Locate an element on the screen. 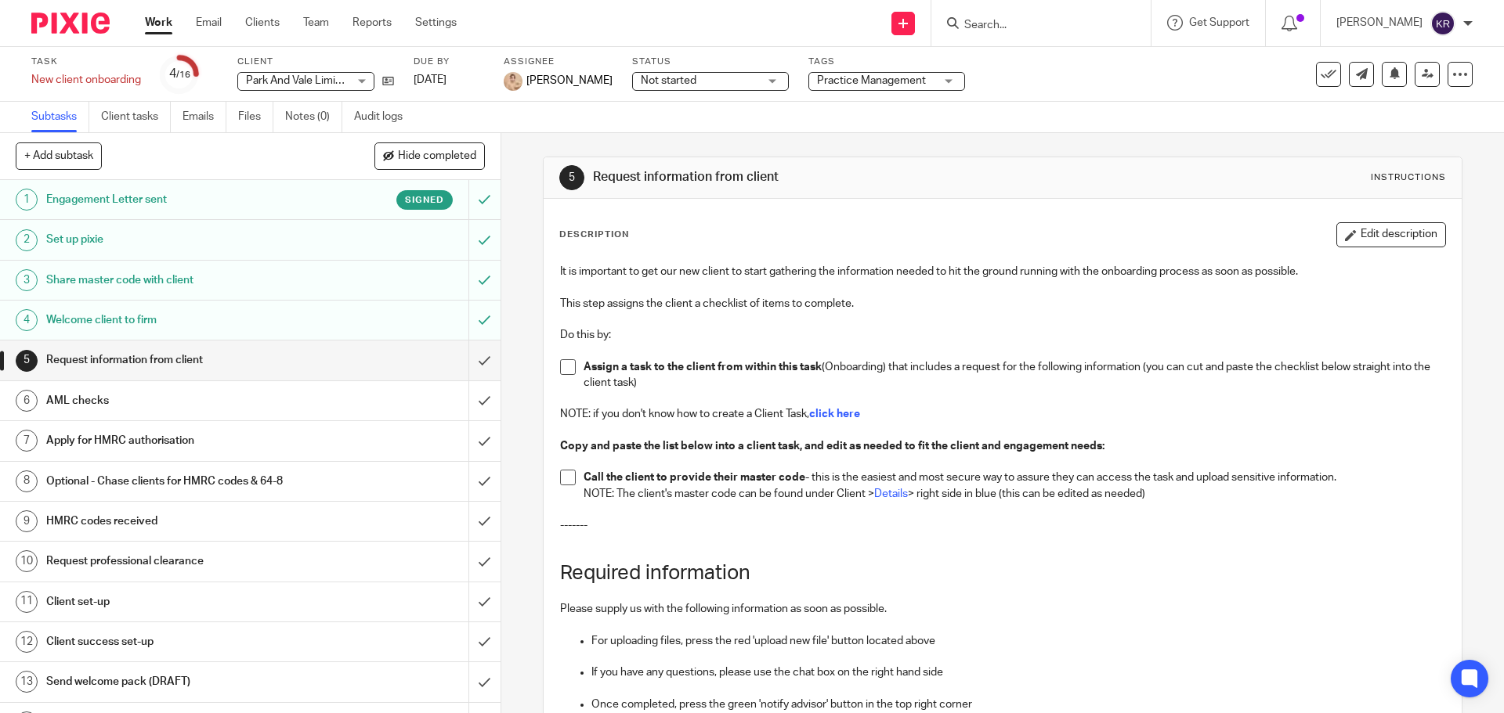 The height and width of the screenshot is (713, 1504). h1: Client success set-up is located at coordinates (182, 642).